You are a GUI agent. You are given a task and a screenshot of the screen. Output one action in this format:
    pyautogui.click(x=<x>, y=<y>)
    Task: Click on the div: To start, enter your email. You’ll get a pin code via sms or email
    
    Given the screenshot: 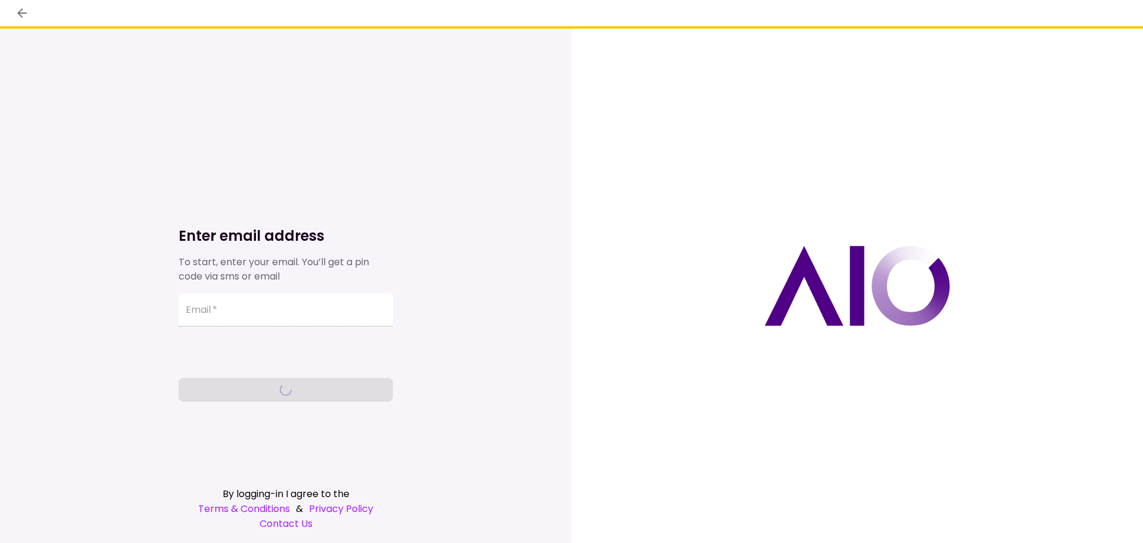 What is the action you would take?
    pyautogui.click(x=286, y=269)
    